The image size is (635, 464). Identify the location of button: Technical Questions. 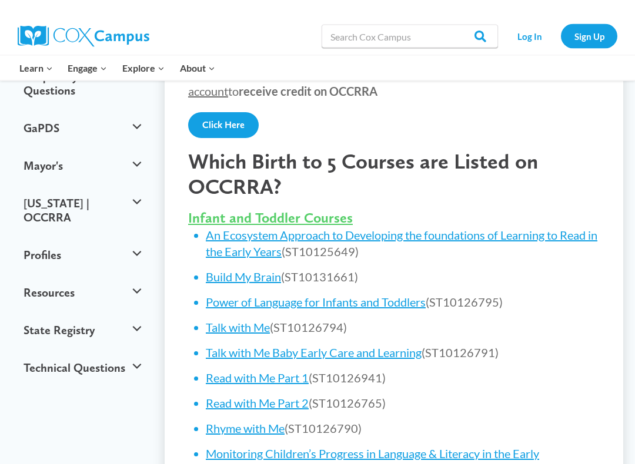
(82, 369).